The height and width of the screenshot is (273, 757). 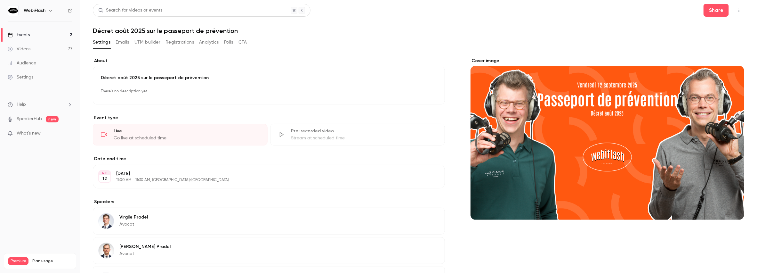 What do you see at coordinates (52, 261) in the screenshot?
I see `span: Plan usage` at bounding box center [52, 261].